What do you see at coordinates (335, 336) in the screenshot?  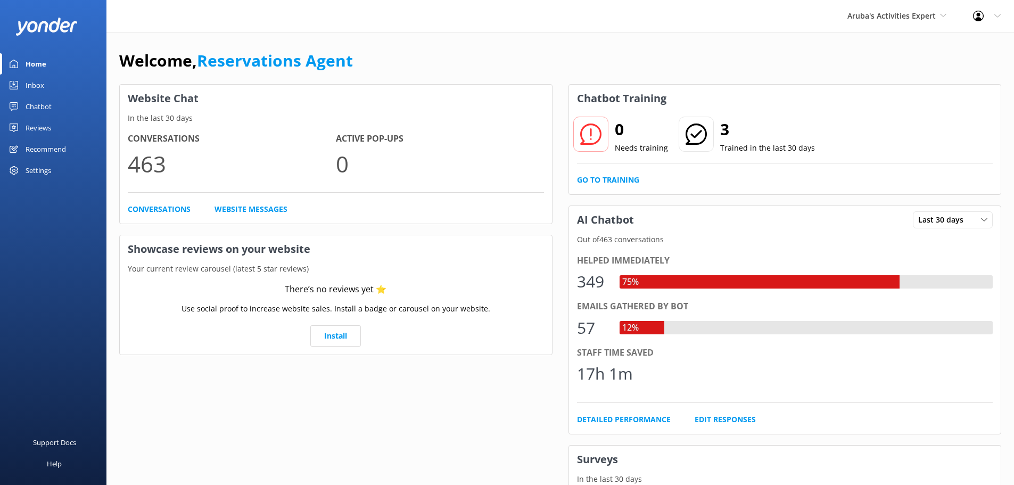 I see `a: Install` at bounding box center [335, 336].